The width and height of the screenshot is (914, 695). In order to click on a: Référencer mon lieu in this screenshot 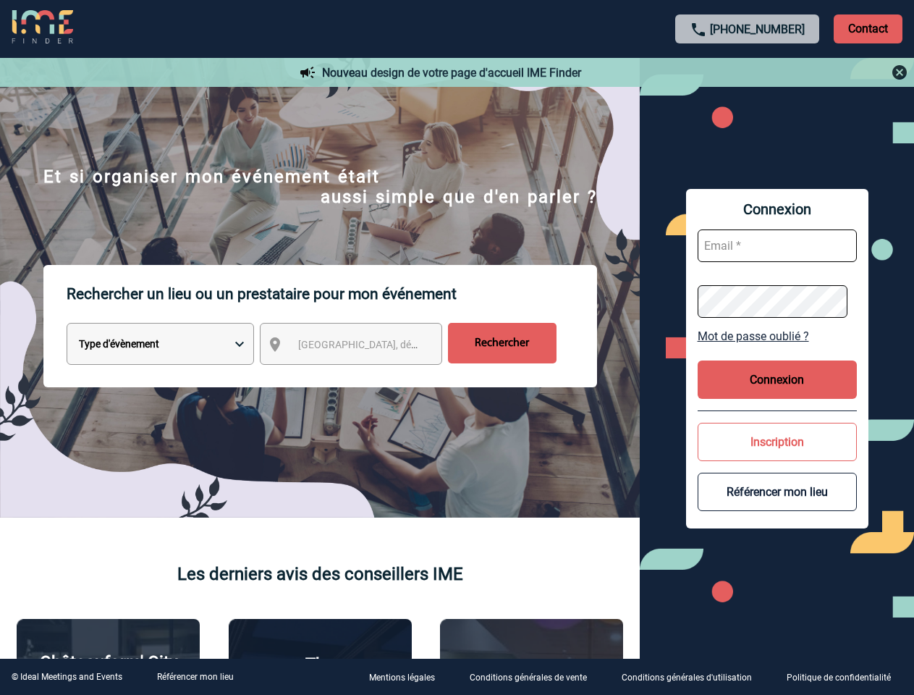, I will do `click(195, 677)`.